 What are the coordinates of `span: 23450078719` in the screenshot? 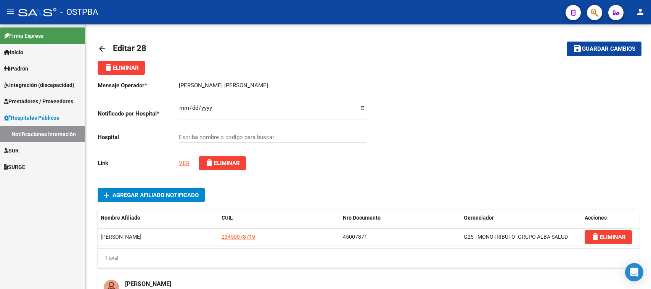 It's located at (238, 237).